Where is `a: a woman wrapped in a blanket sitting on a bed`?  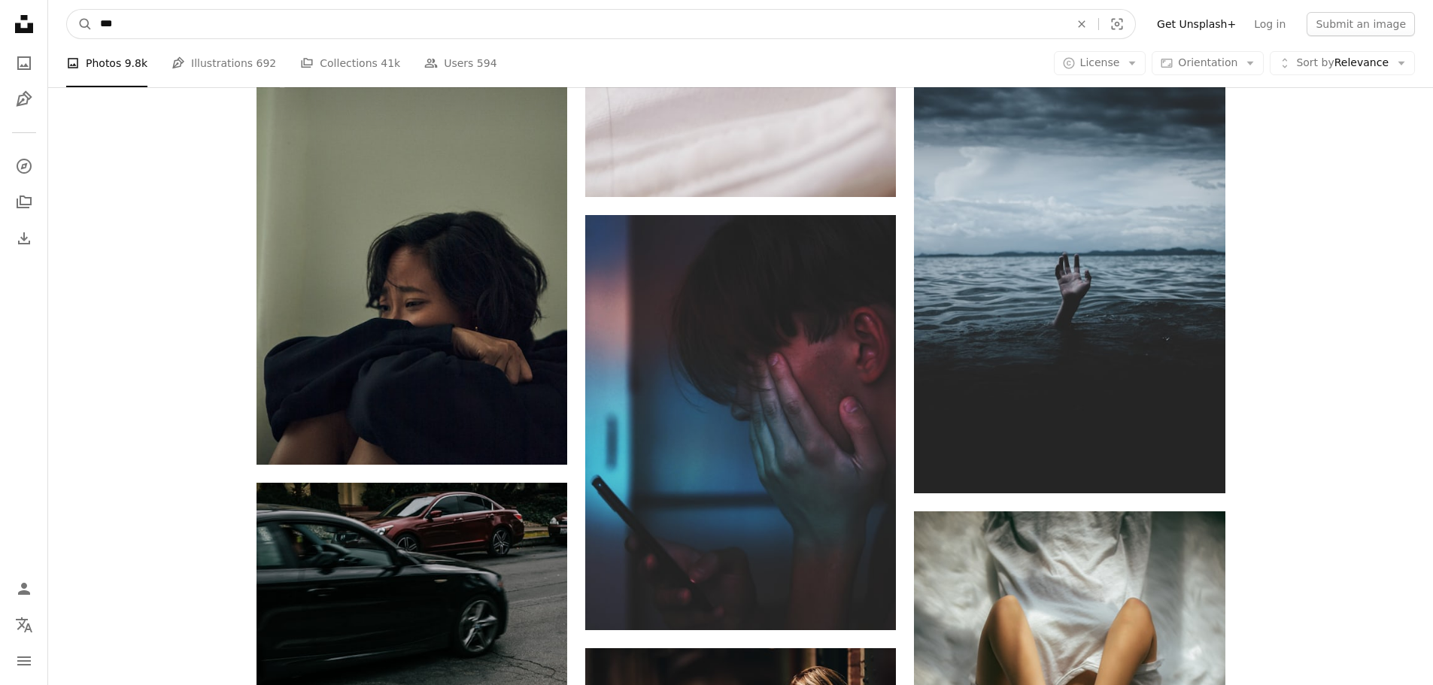
a: a woman wrapped in a blanket sitting on a bed is located at coordinates (411, 257).